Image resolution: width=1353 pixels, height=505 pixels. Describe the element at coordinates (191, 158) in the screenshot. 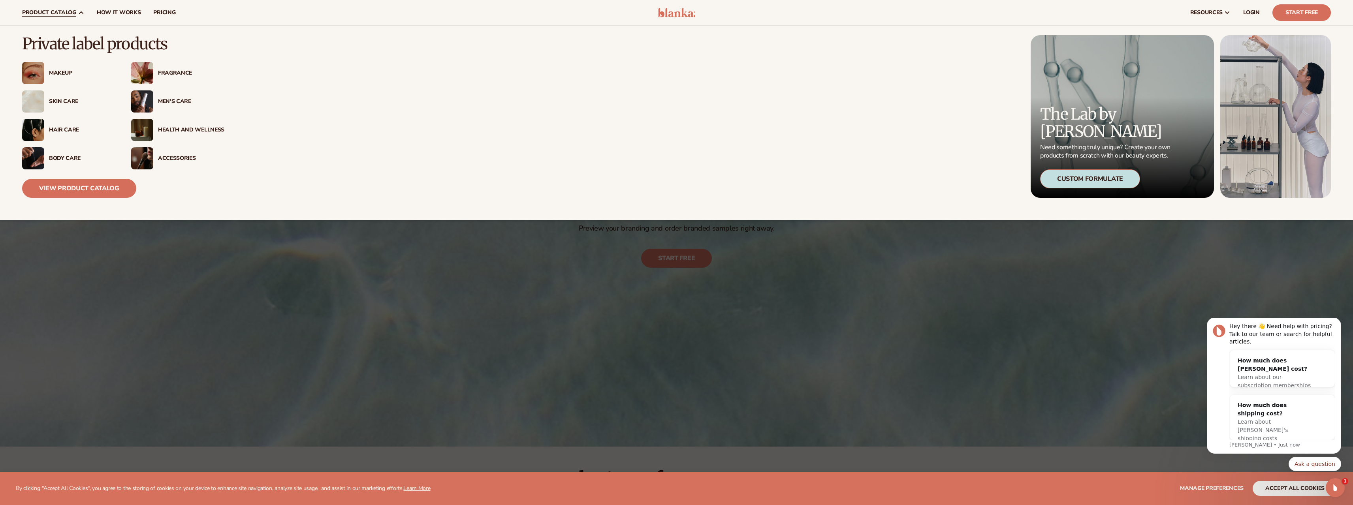

I see `div: Accessories` at that location.